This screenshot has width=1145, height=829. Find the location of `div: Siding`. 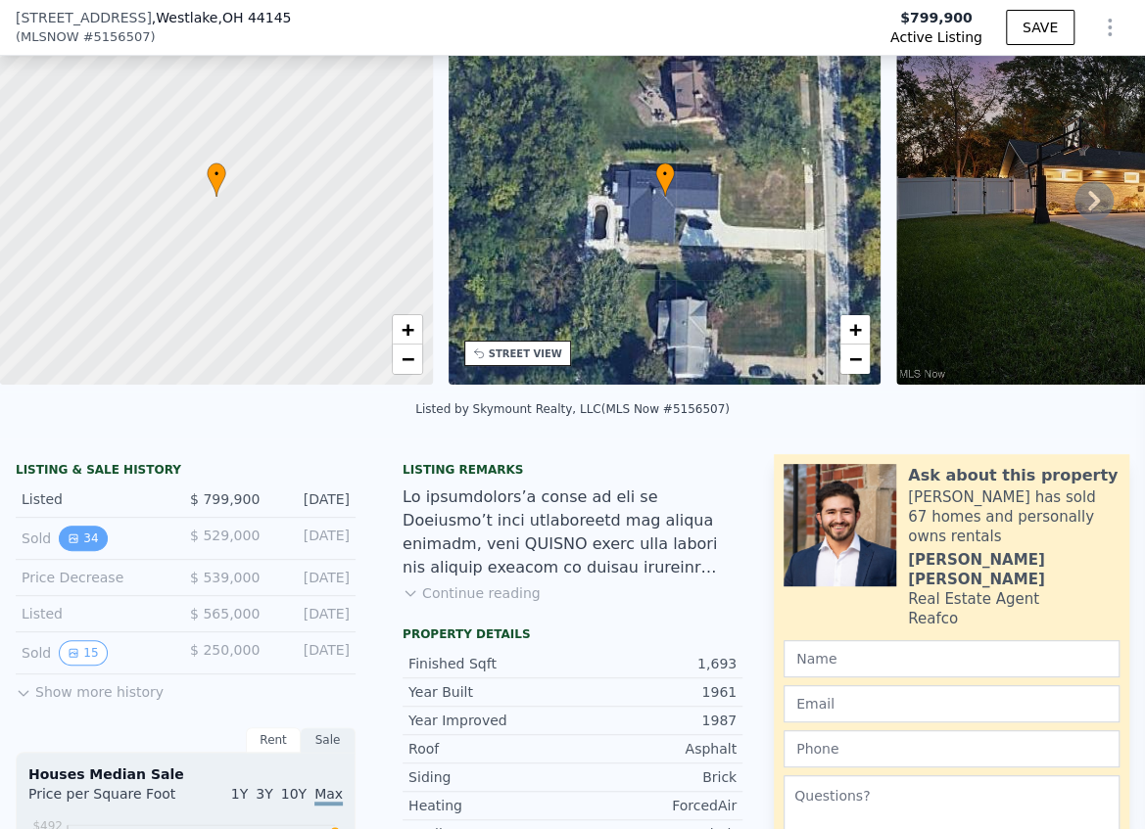

div: Siding is located at coordinates (491, 777).